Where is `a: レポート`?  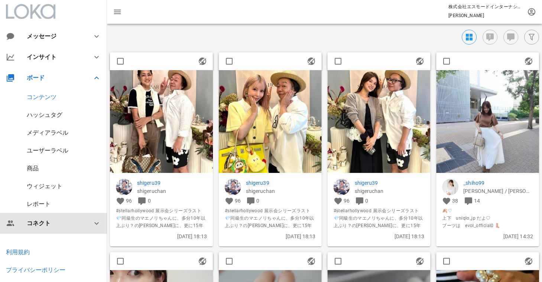
a: レポート is located at coordinates (39, 204).